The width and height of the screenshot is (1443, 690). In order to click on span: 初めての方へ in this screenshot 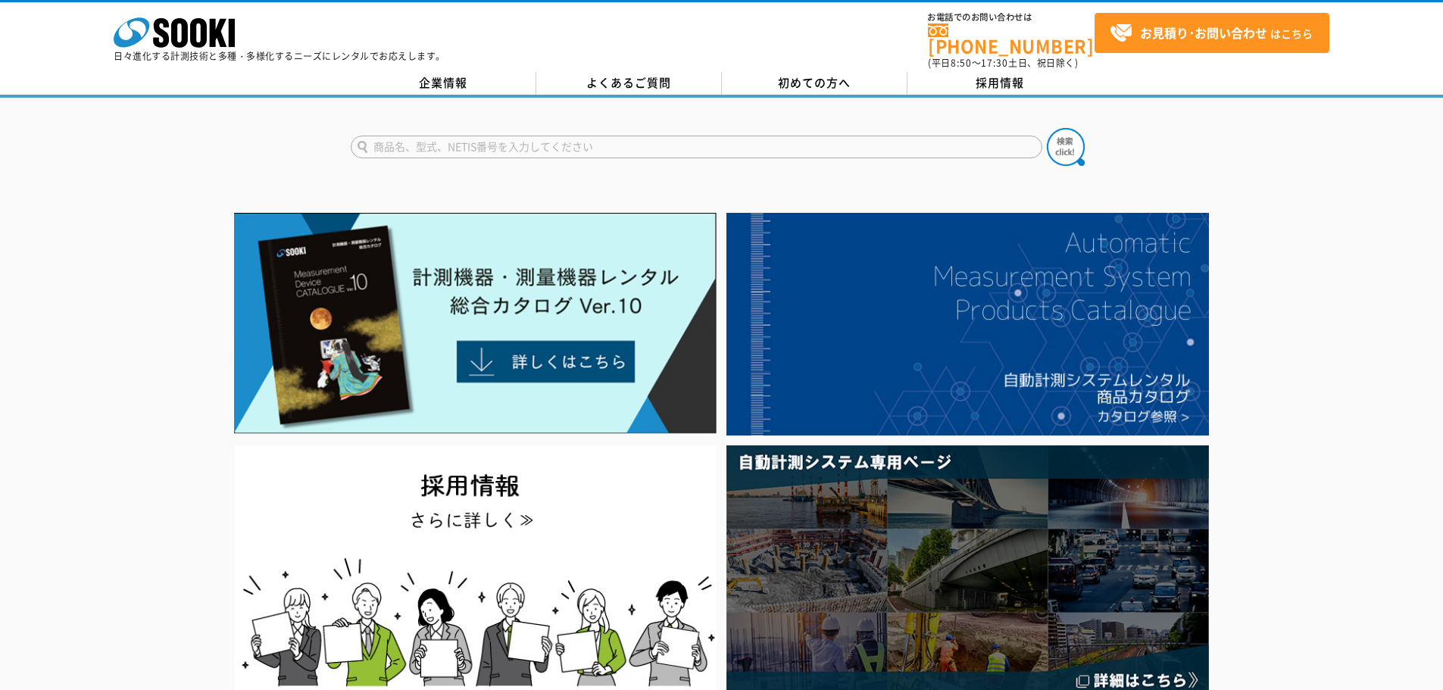, I will do `click(814, 83)`.